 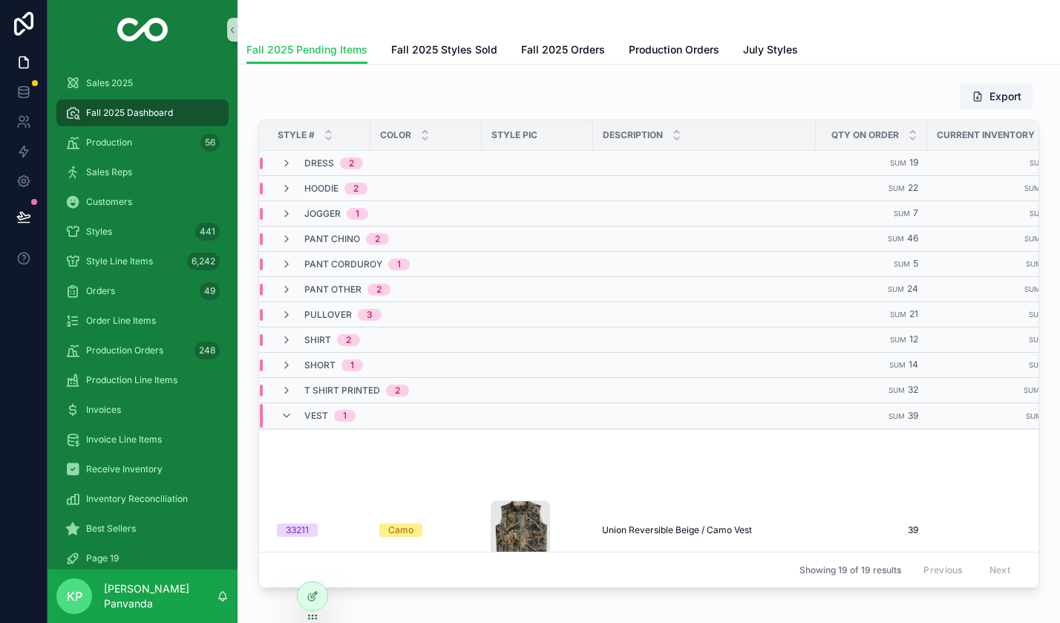 I want to click on span: Style Pic, so click(x=515, y=135).